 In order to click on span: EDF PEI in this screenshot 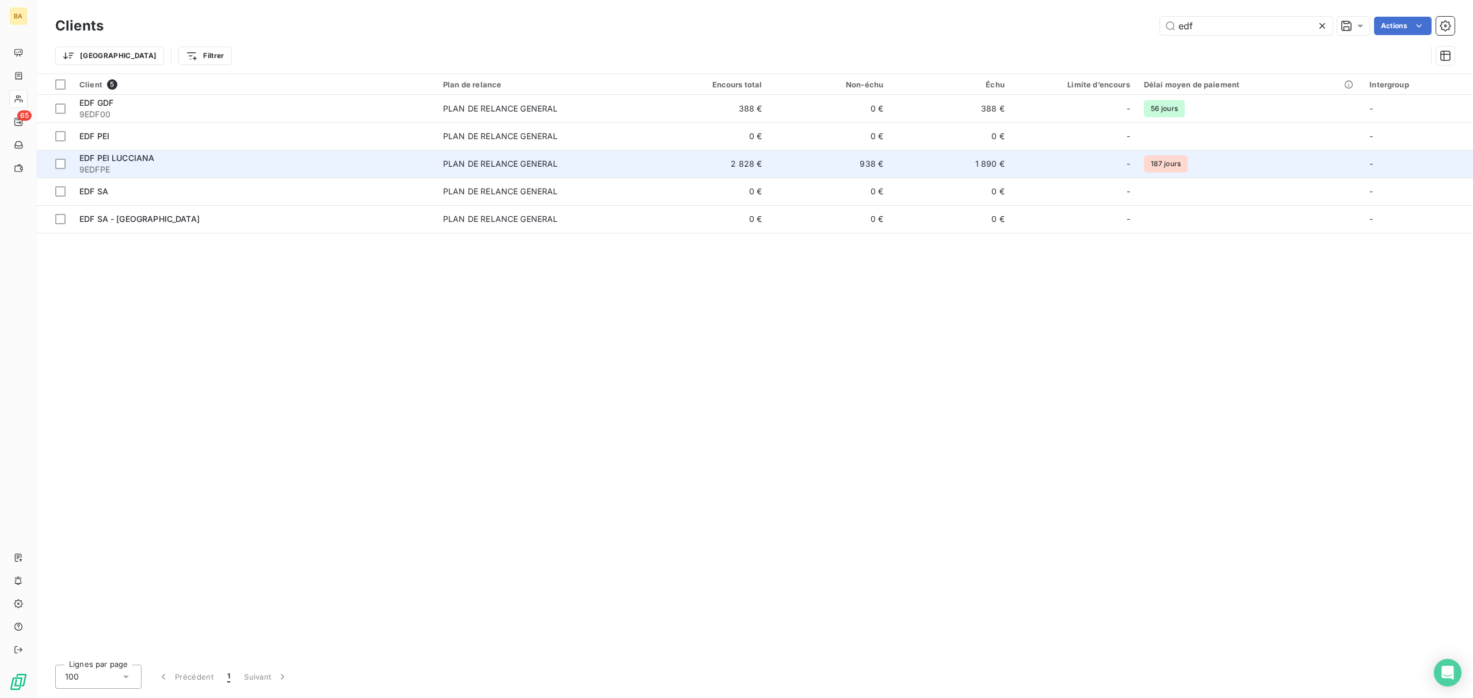, I will do `click(94, 136)`.